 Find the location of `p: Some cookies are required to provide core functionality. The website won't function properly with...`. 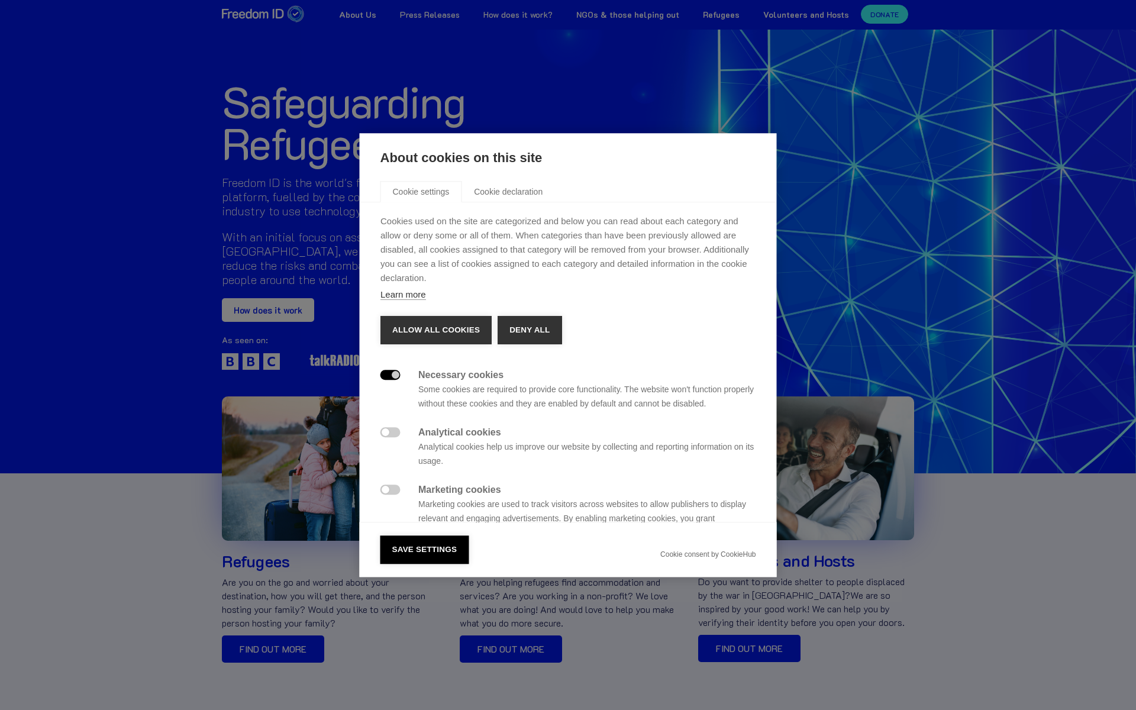

p: Some cookies are required to provide core functionality. The website won't function properly with... is located at coordinates (587, 396).